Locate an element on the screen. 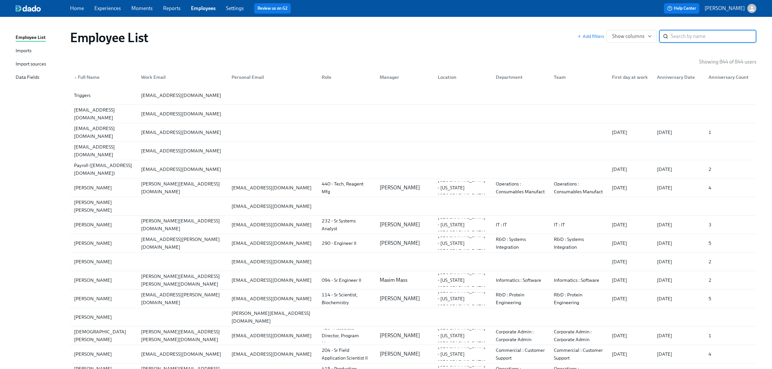 This screenshot has height=369, width=772. span: Help Center is located at coordinates (682, 8).